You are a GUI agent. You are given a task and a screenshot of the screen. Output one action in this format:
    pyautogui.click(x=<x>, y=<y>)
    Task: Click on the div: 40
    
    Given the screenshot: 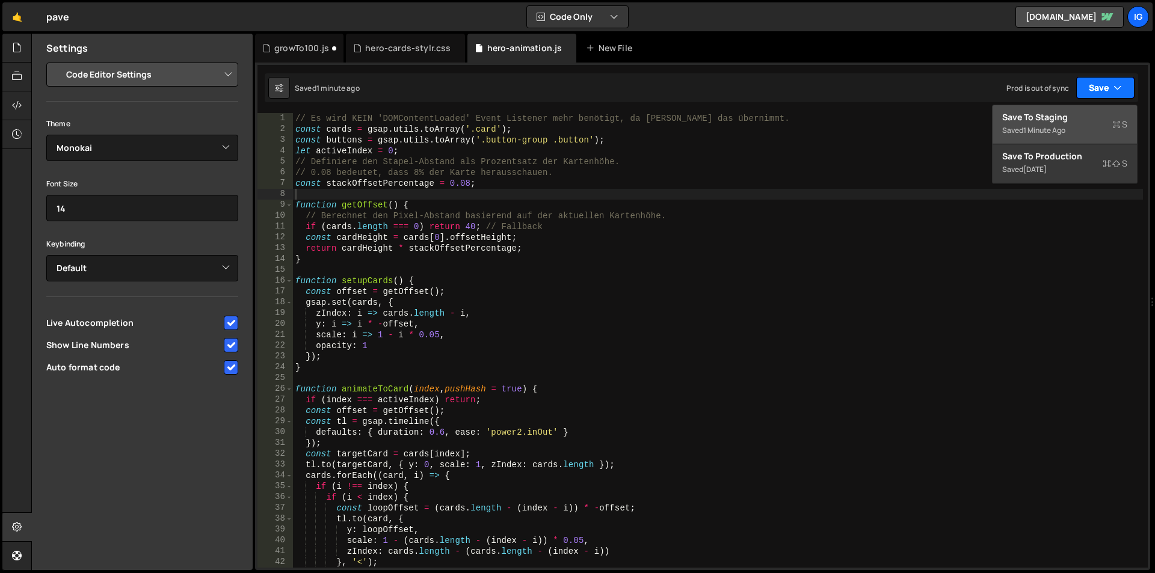 What is the action you would take?
    pyautogui.click(x=275, y=541)
    